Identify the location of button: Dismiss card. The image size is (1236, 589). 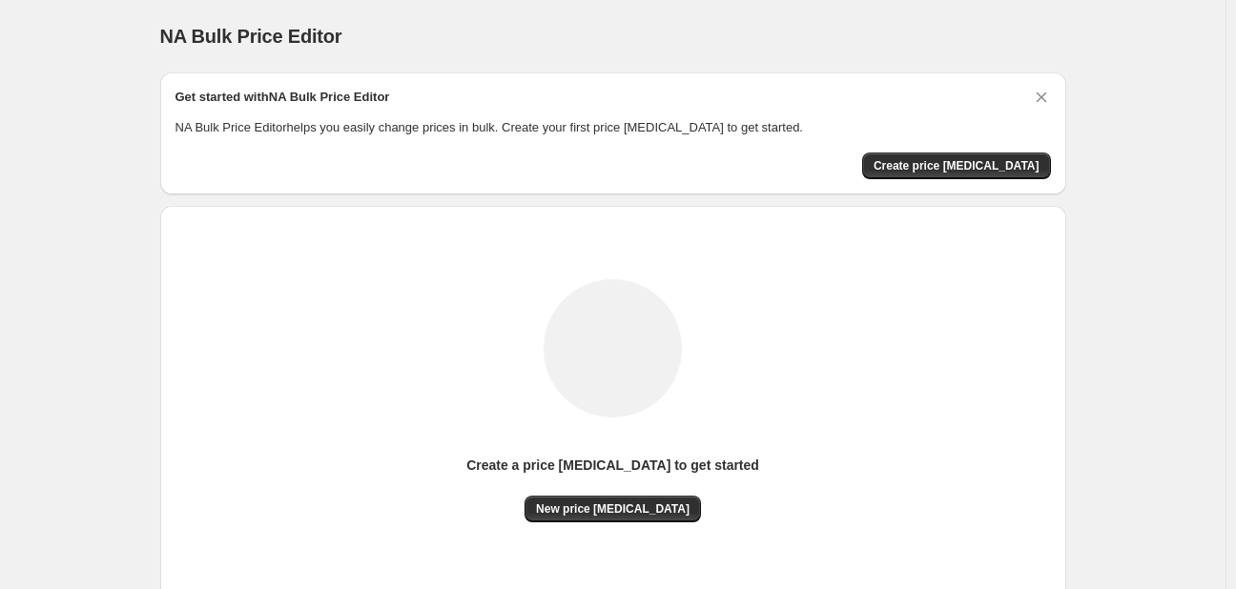
(1041, 97).